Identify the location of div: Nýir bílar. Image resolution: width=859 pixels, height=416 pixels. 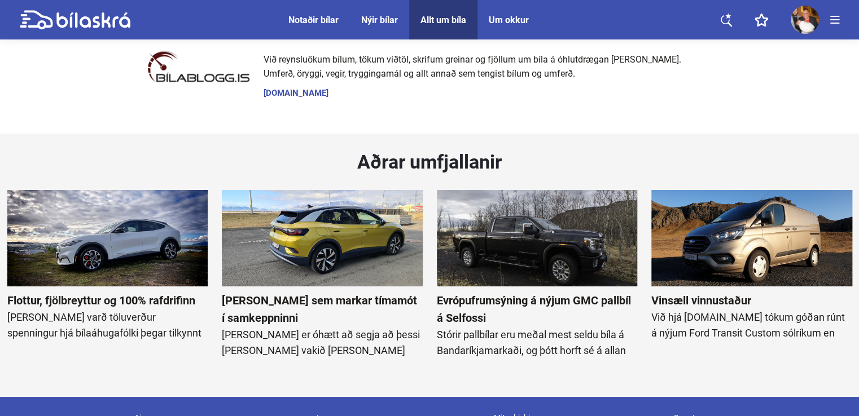
(379, 20).